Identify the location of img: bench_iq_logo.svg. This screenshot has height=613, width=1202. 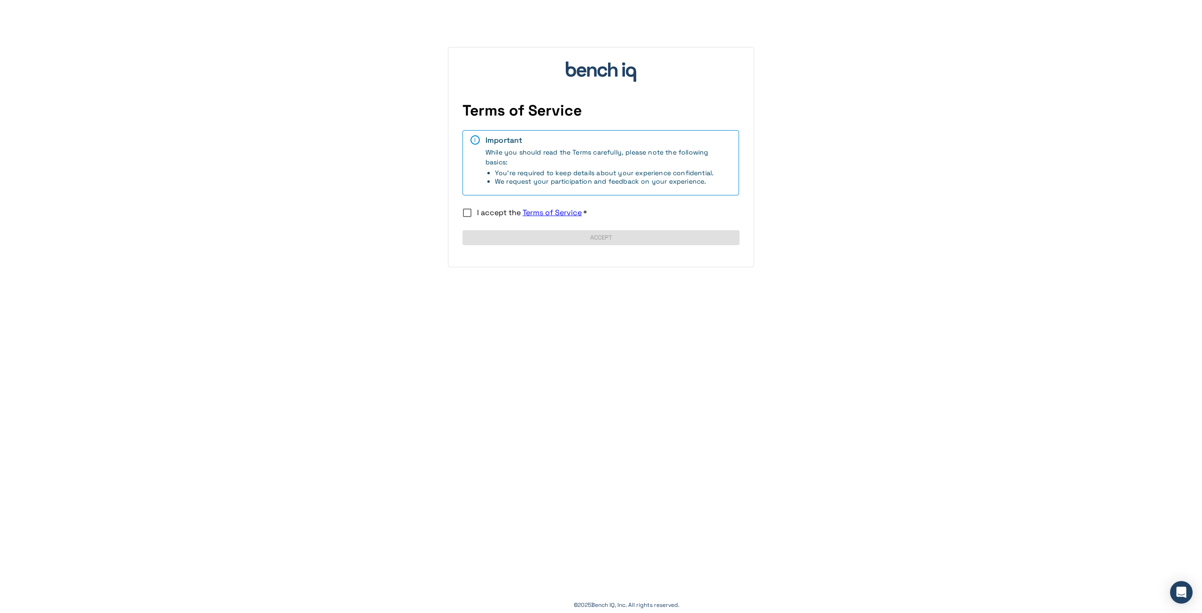
(601, 71).